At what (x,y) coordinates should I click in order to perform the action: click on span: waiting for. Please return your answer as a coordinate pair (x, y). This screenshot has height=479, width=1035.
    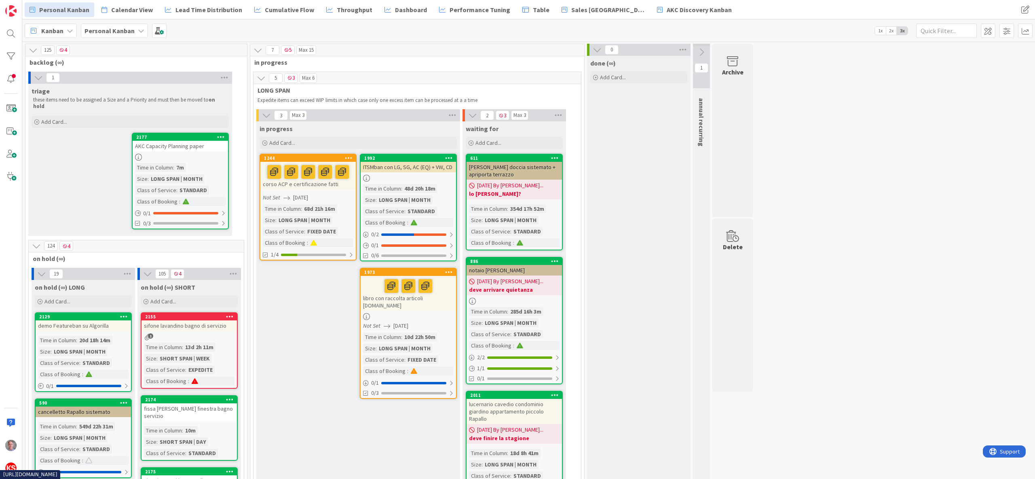
    Looking at the image, I should click on (482, 129).